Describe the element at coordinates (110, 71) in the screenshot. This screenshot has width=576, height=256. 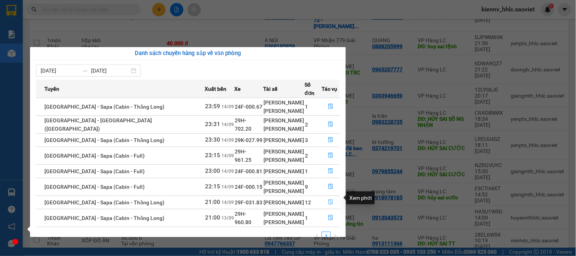
I see `input: Đến ngày` at that location.